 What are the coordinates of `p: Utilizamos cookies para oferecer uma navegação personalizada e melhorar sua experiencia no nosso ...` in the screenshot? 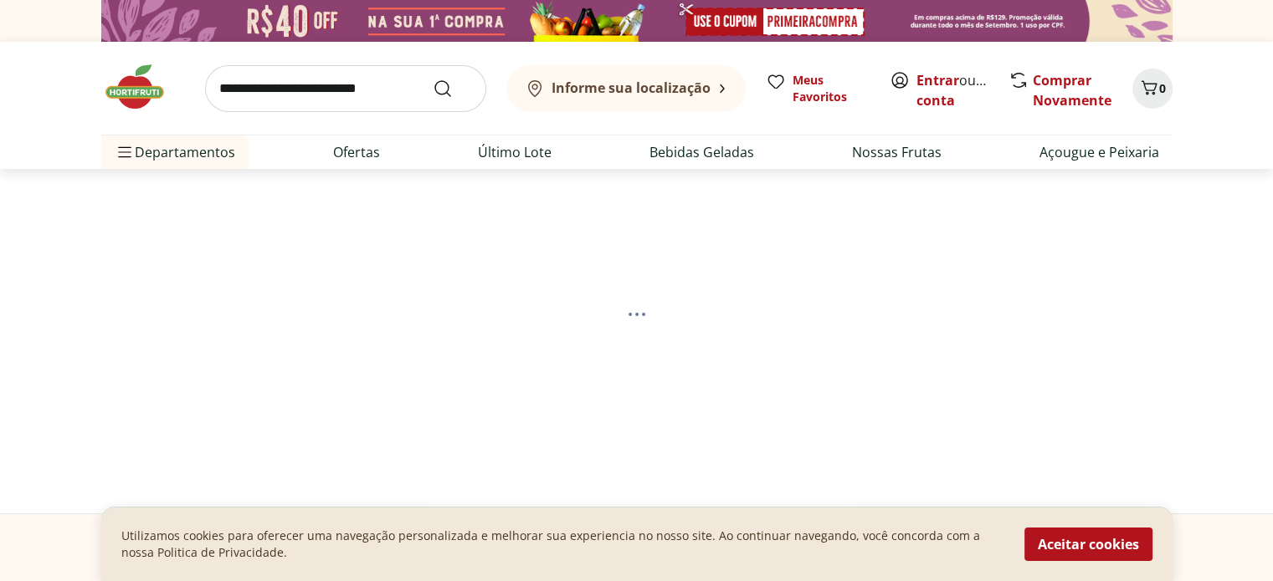 It's located at (562, 545).